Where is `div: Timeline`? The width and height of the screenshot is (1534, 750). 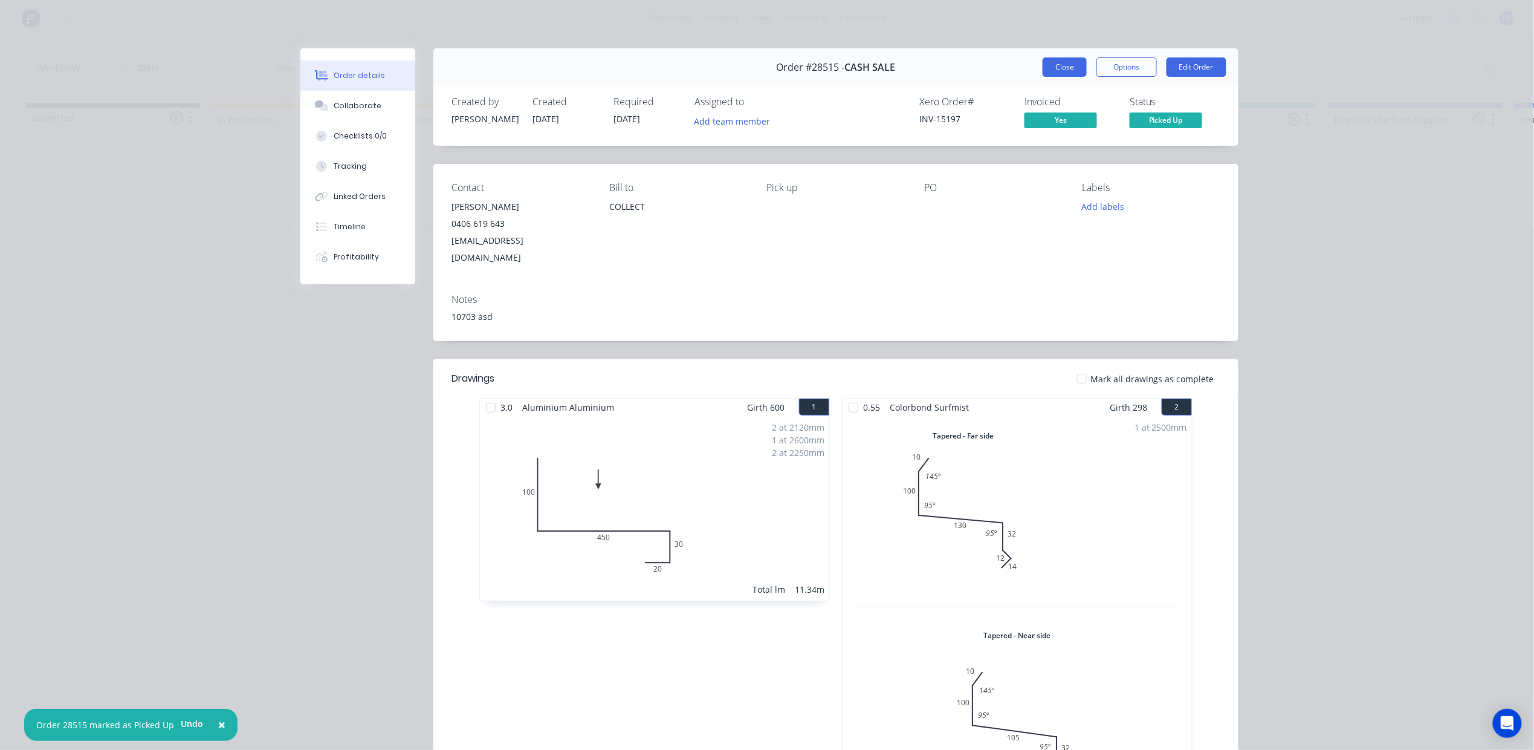 div: Timeline is located at coordinates (350, 227).